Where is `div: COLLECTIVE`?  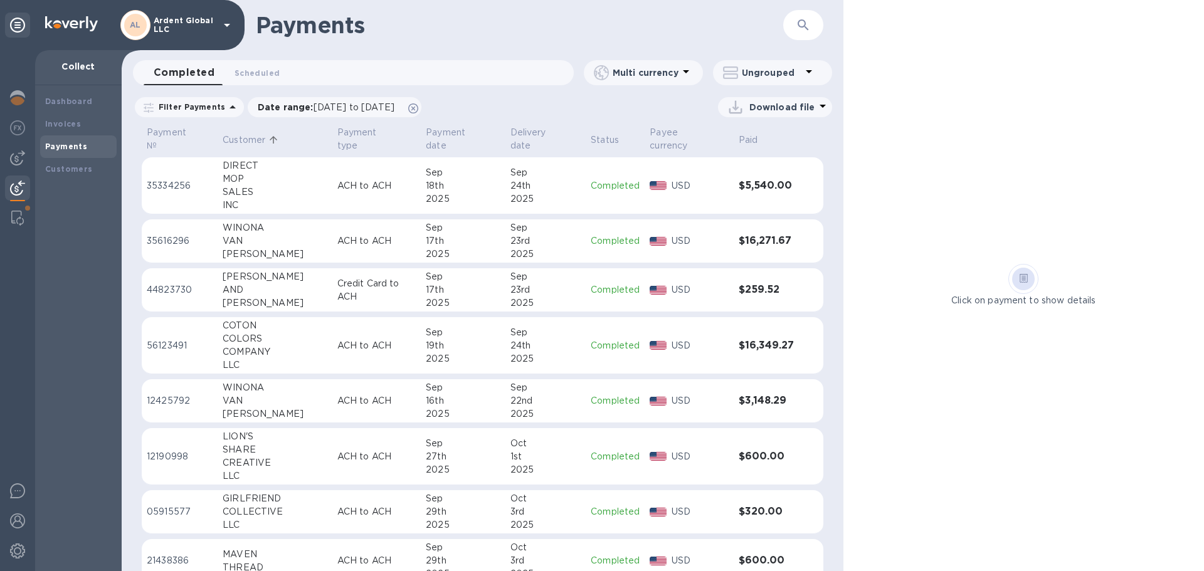 div: COLLECTIVE is located at coordinates (275, 512).